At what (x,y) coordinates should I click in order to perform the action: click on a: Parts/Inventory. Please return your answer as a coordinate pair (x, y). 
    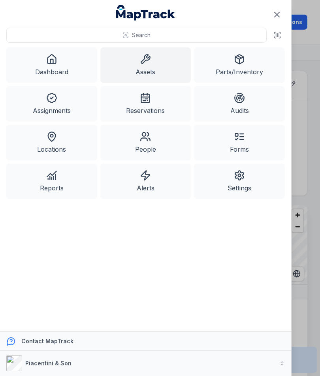
    Looking at the image, I should click on (240, 65).